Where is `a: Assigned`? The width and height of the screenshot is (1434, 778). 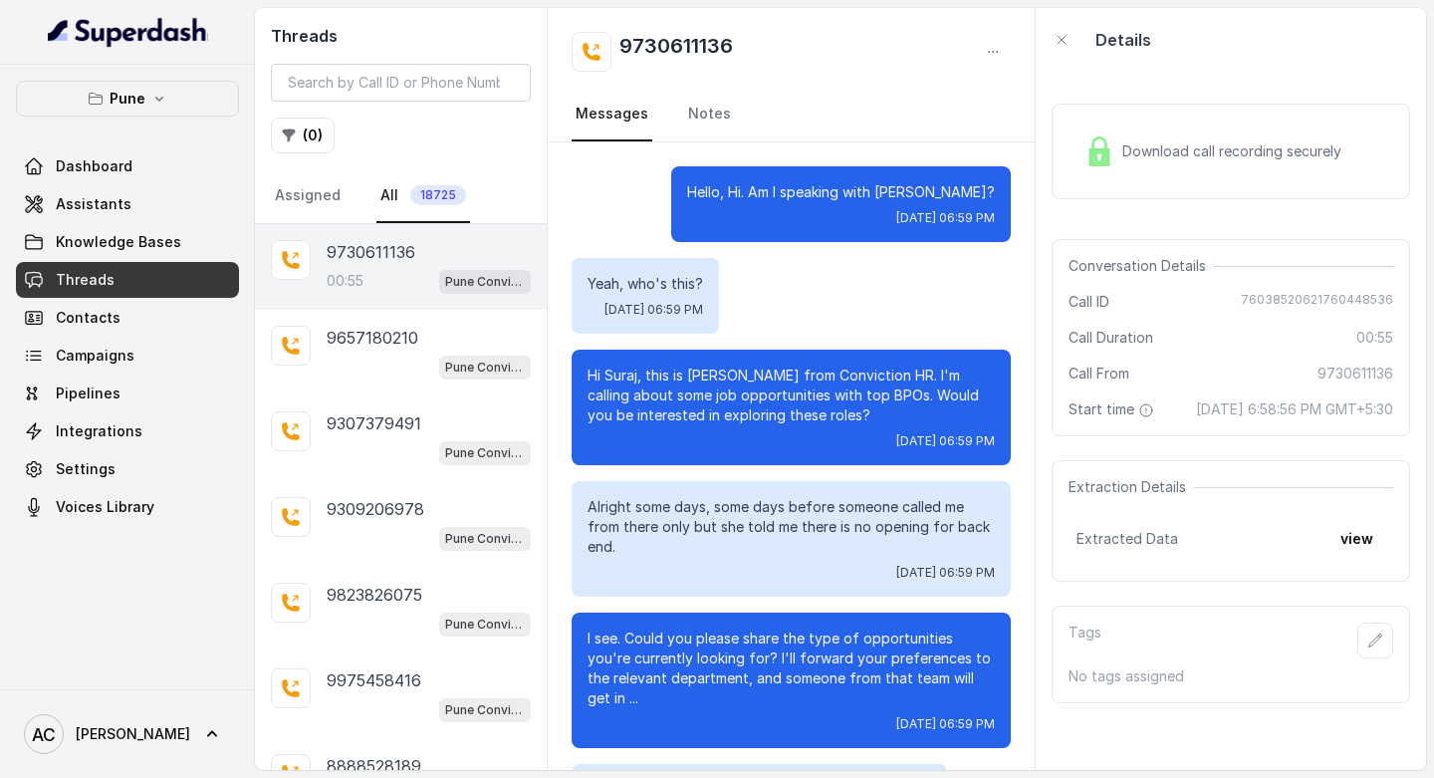 a: Assigned is located at coordinates (308, 196).